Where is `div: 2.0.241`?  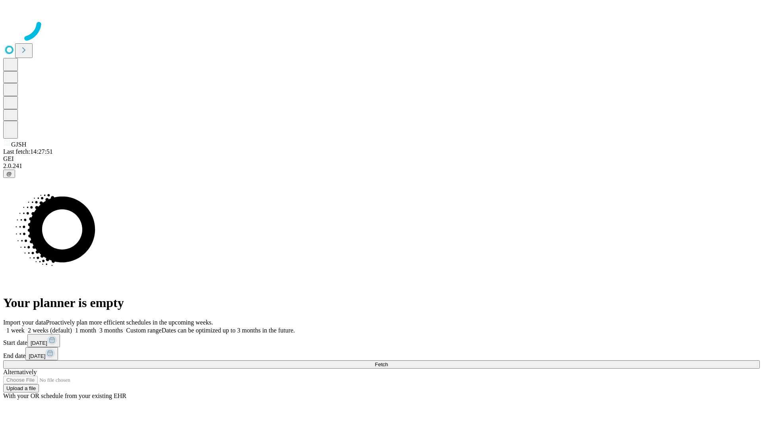
div: 2.0.241 is located at coordinates (382, 166).